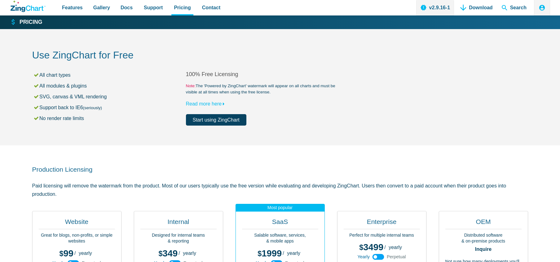  I want to click on h2: SaaS, so click(280, 224).